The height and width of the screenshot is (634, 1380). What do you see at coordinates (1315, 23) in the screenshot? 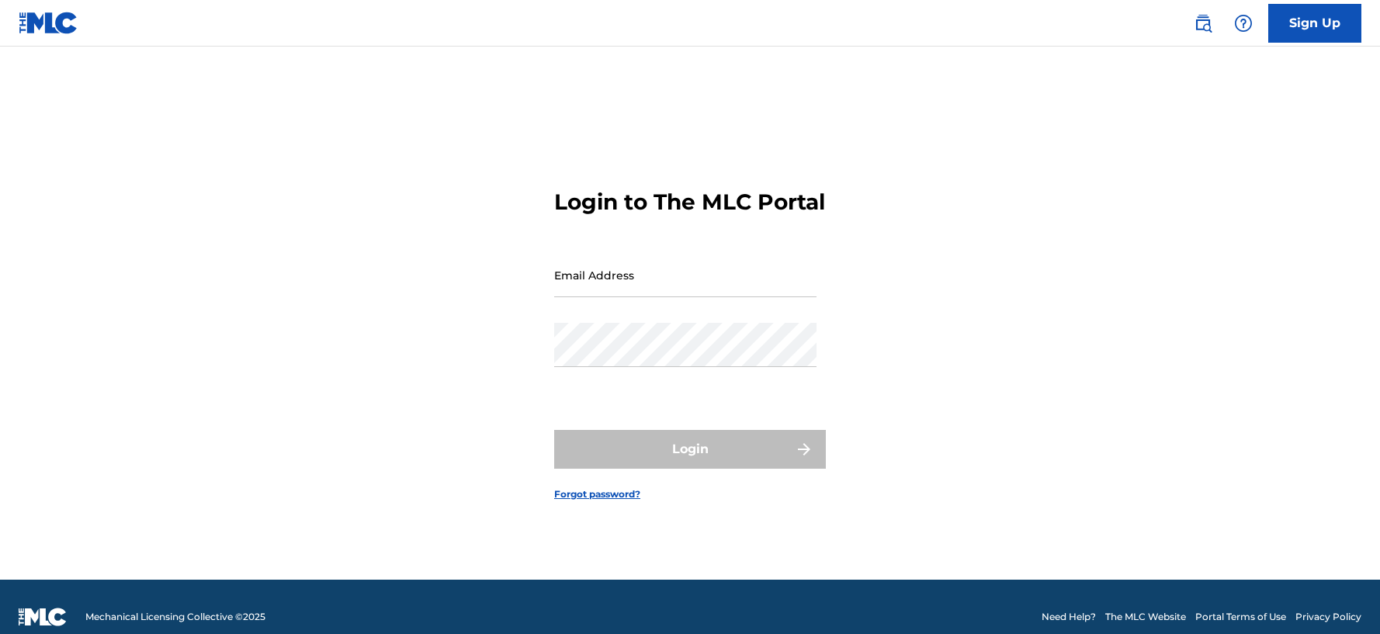
I see `a: Sign Up` at bounding box center [1315, 23].